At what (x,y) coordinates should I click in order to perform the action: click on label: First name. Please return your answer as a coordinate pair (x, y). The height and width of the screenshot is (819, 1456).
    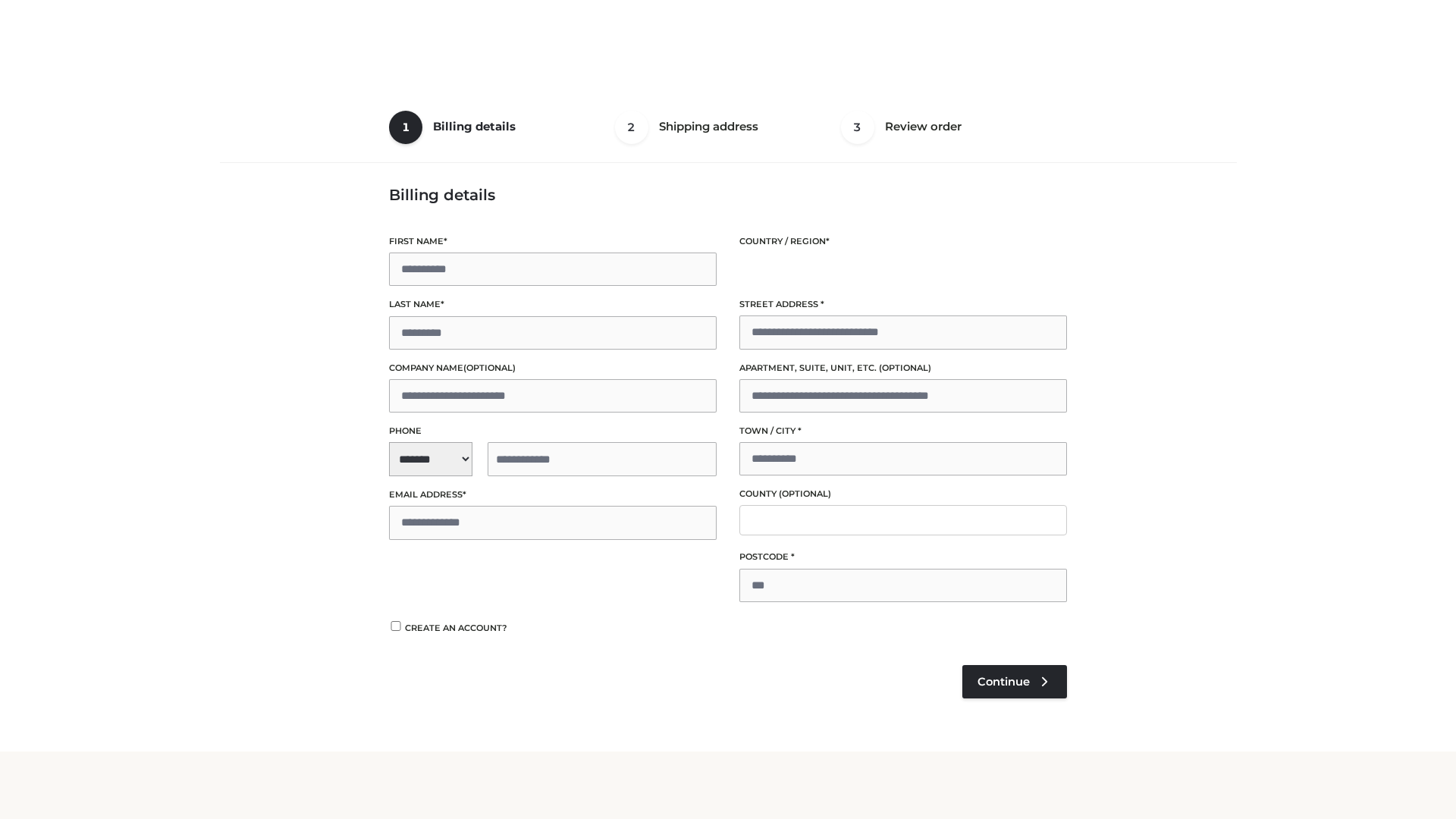
    Looking at the image, I should click on (553, 242).